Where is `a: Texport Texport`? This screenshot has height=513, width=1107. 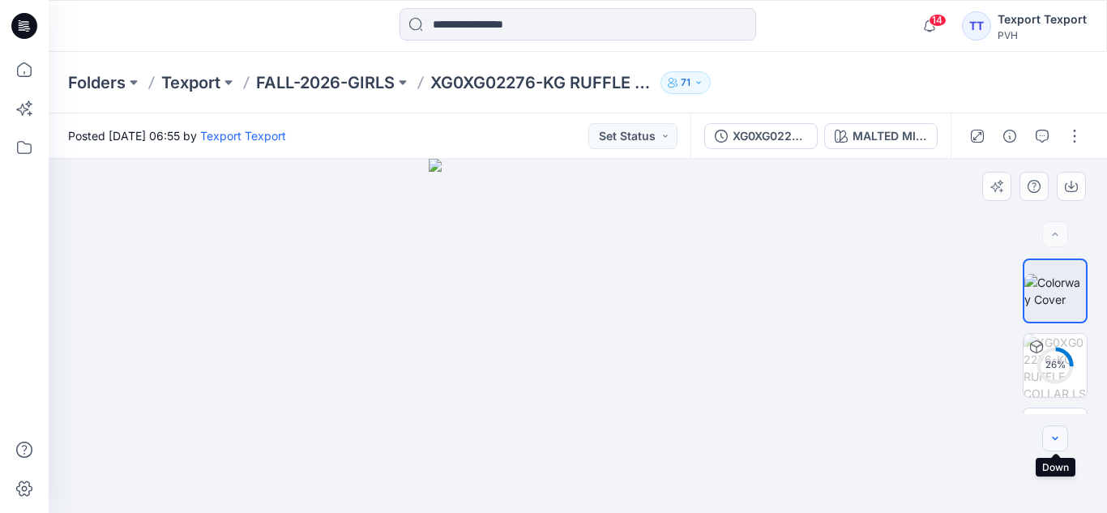
a: Texport Texport is located at coordinates (243, 135).